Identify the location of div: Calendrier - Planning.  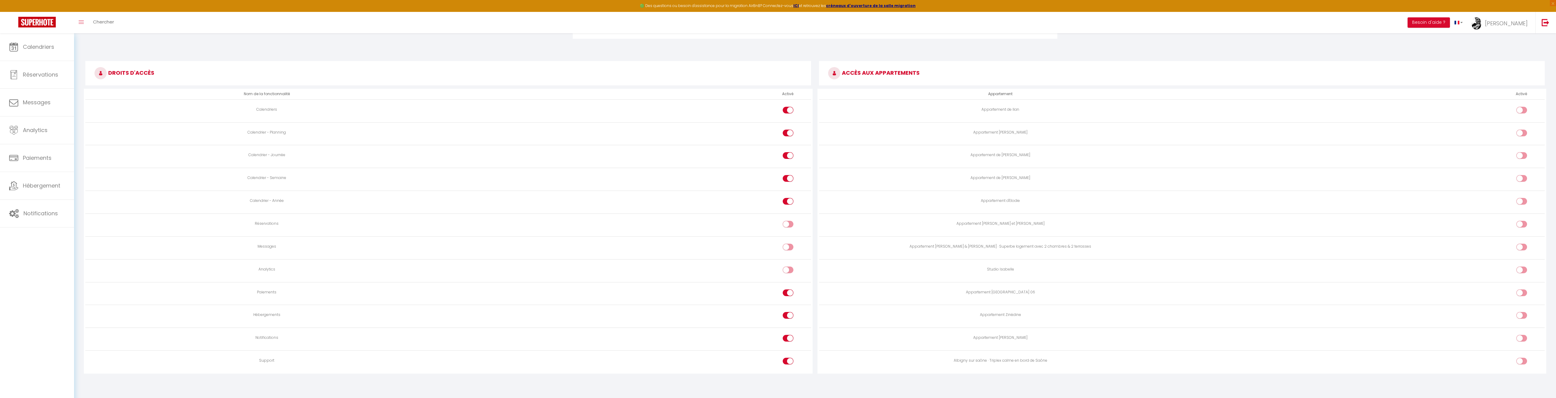
(267, 132).